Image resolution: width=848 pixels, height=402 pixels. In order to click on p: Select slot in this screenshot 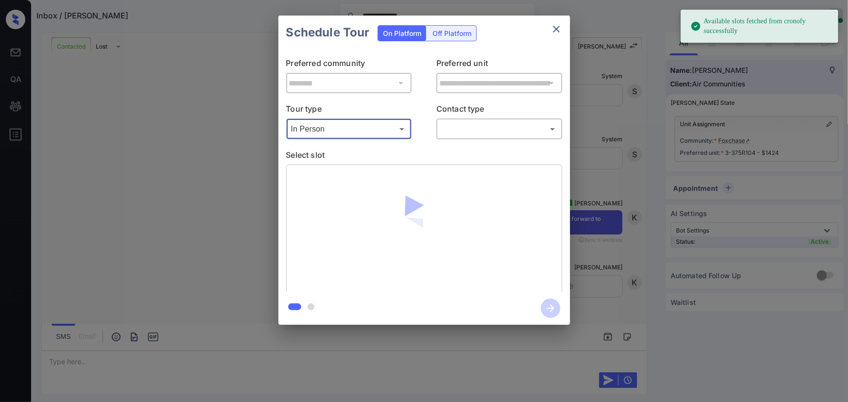, I will do `click(424, 157)`.